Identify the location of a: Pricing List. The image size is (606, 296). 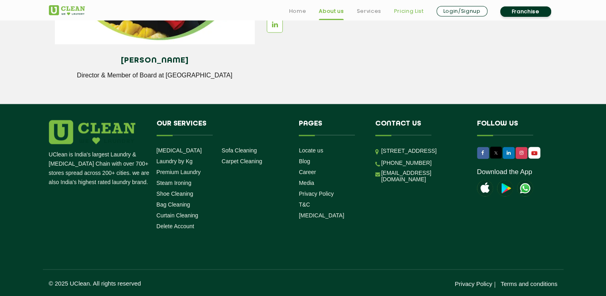
(409, 11).